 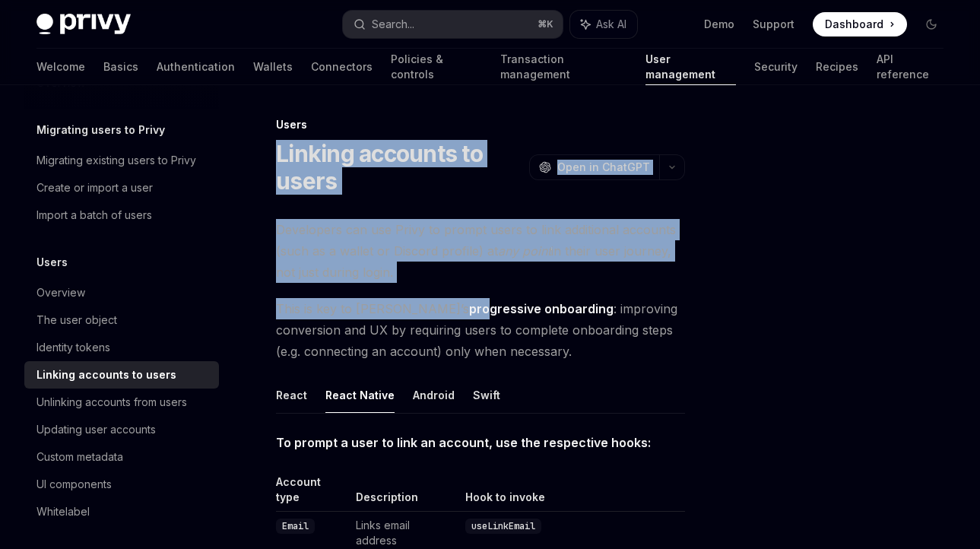 I want to click on div: Whitelabel, so click(x=63, y=511).